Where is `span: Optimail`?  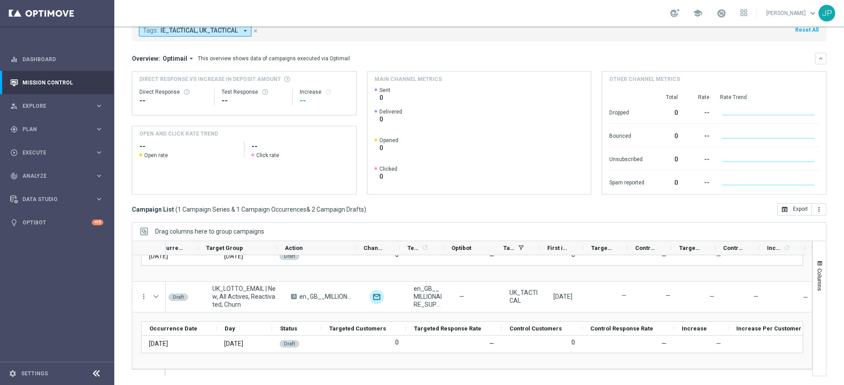 span: Optimail is located at coordinates (175, 58).